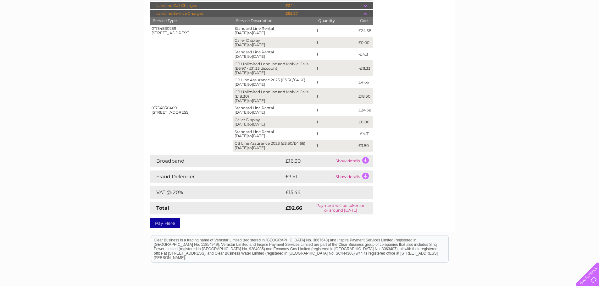 This screenshot has width=599, height=286. Describe the element at coordinates (365, 68) in the screenshot. I see `td: -£11.33` at that location.